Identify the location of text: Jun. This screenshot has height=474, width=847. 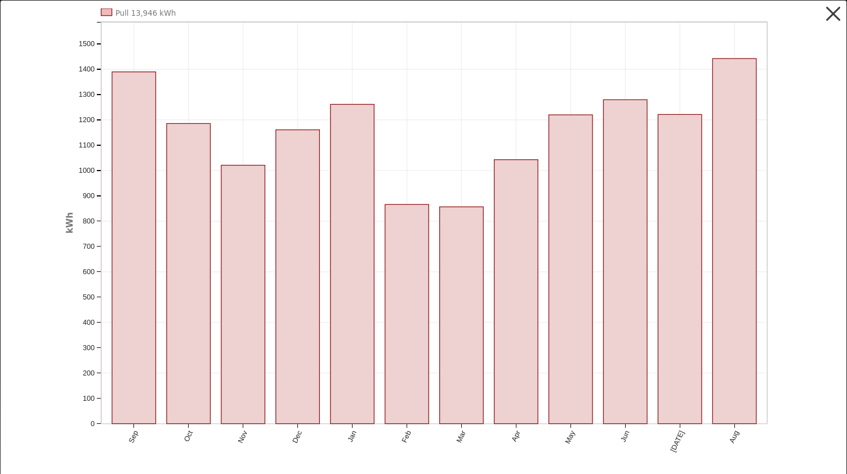
(625, 436).